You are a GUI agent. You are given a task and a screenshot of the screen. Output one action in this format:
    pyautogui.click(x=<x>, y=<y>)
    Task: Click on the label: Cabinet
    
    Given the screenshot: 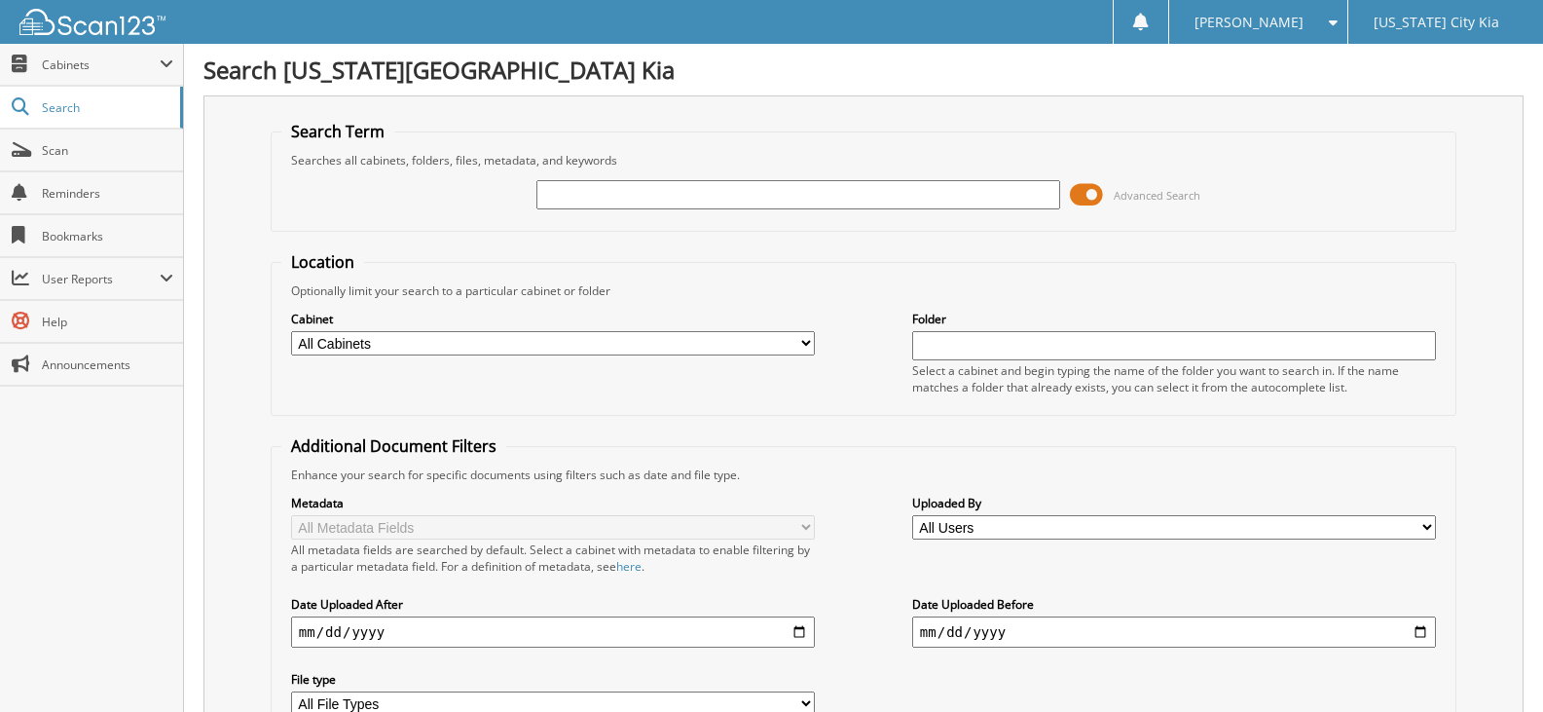 What is the action you would take?
    pyautogui.click(x=553, y=318)
    